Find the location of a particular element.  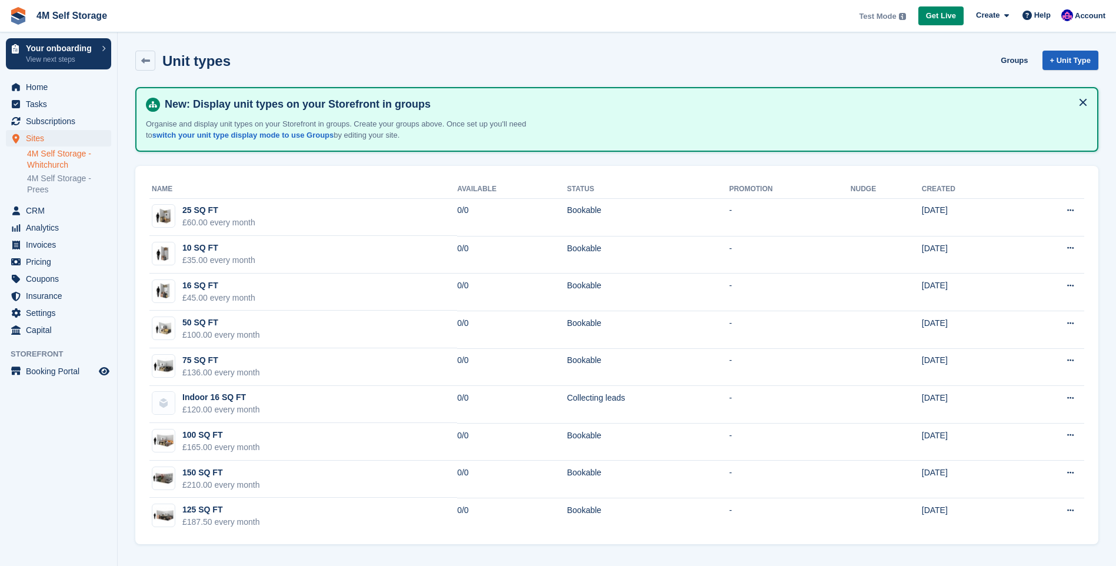

div: Indoor 16 SQ FT is located at coordinates (221, 397).